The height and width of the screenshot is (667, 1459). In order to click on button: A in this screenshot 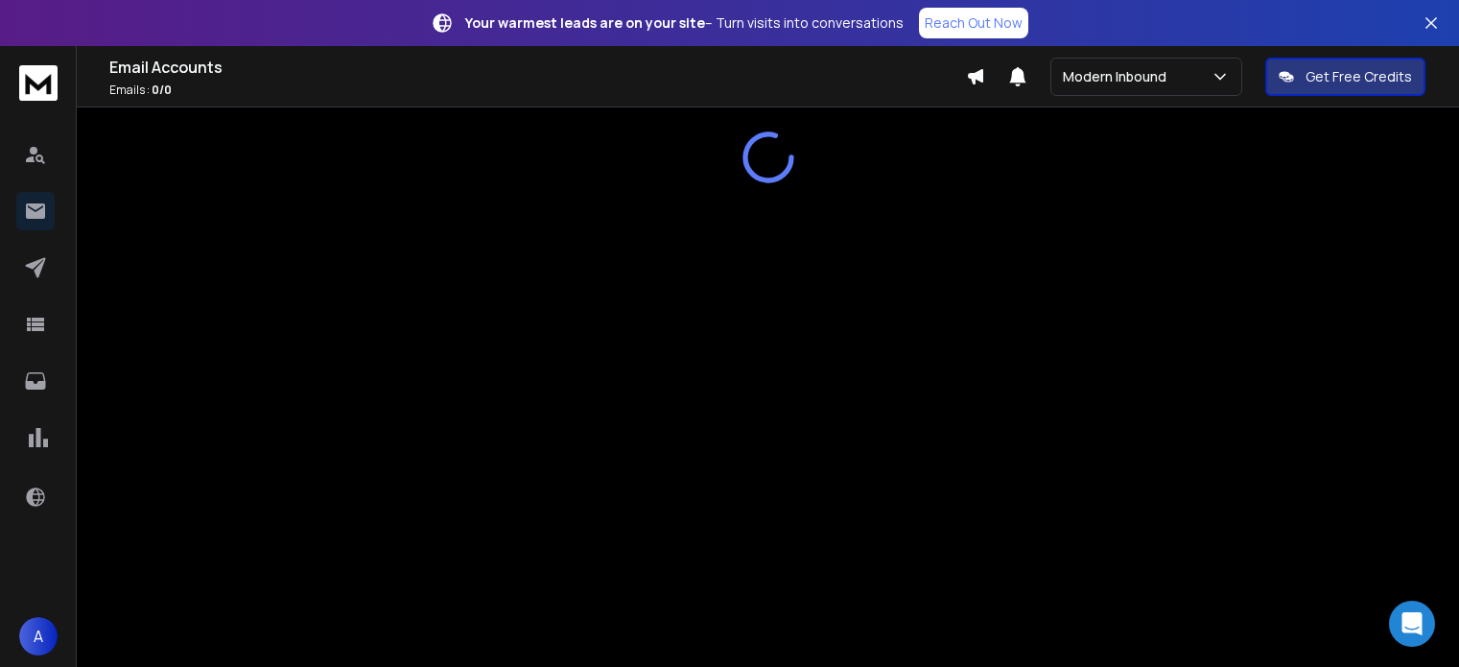, I will do `click(38, 636)`.